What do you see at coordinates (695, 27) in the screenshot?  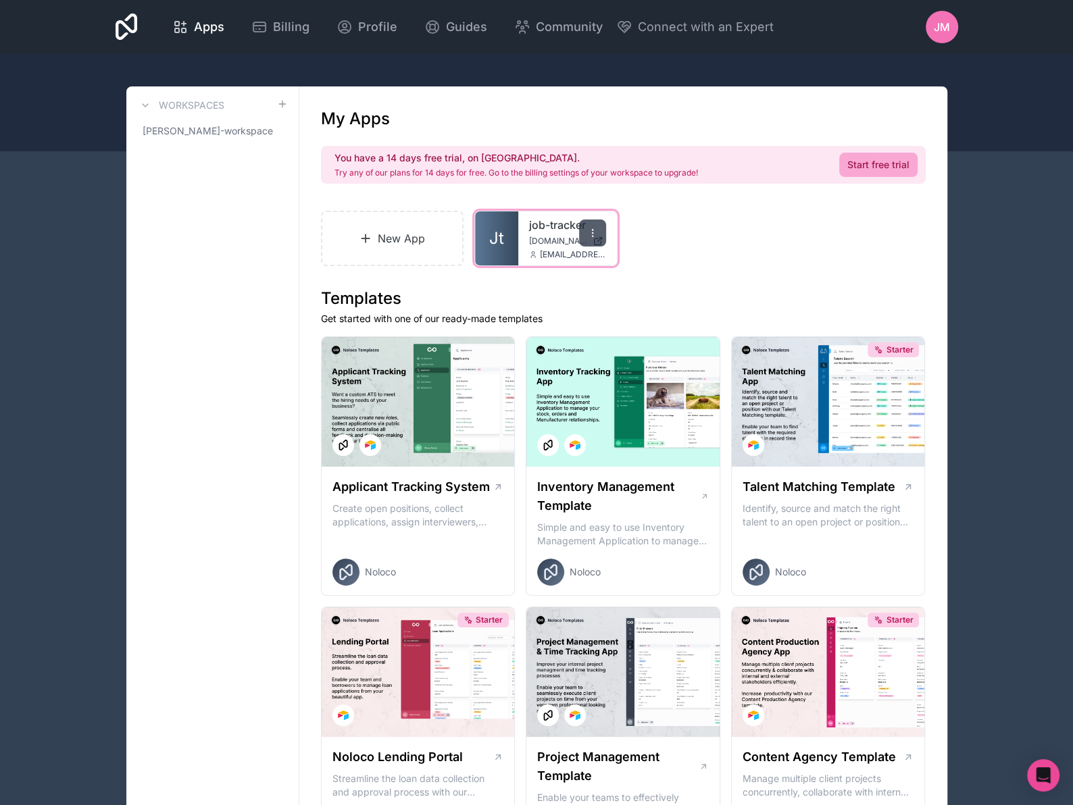 I see `button: Connect with an Expert` at bounding box center [695, 27].